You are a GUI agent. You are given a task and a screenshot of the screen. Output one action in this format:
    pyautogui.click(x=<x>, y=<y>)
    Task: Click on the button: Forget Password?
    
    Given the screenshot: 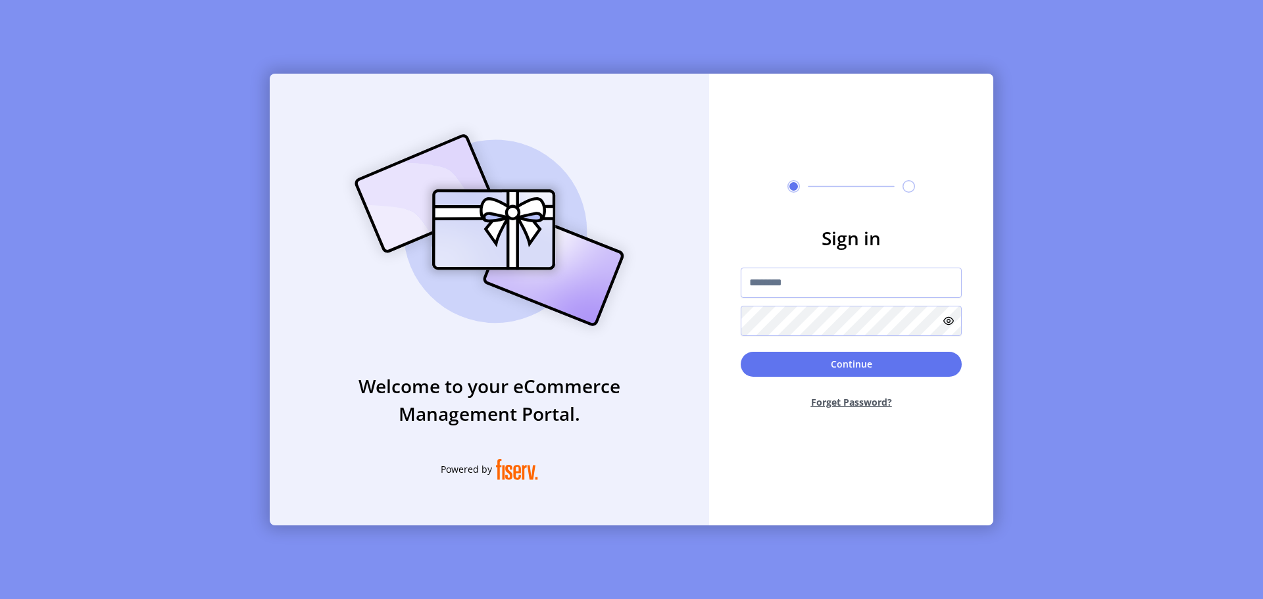 What is the action you would take?
    pyautogui.click(x=851, y=402)
    